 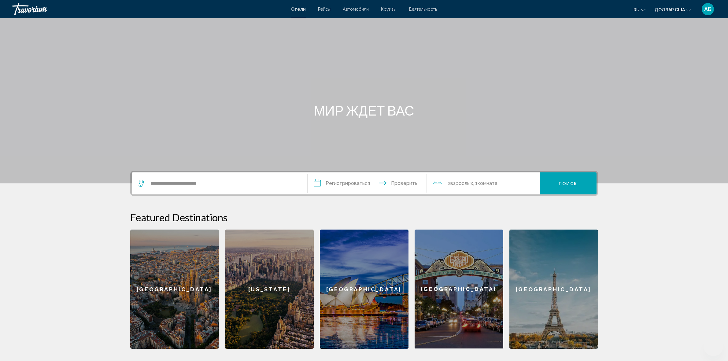 I want to click on button: Поиск, so click(x=568, y=183).